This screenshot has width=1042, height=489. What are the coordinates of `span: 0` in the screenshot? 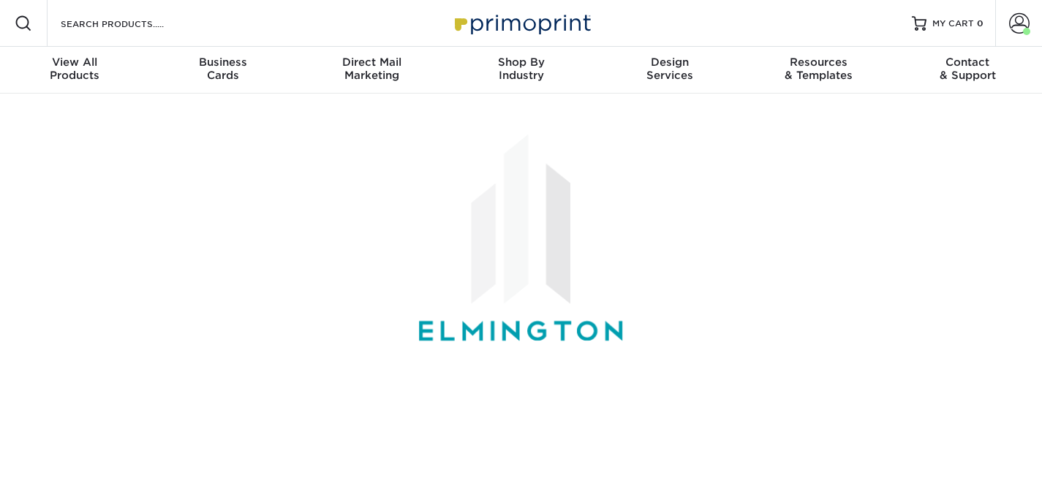 It's located at (979, 23).